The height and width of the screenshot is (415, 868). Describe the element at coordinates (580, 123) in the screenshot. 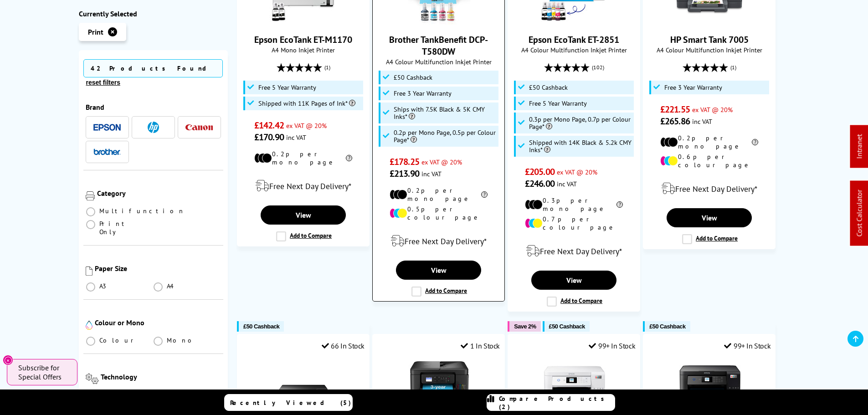

I see `span: 0.3p per Mono Page, 0.7p per Colour Page*` at that location.